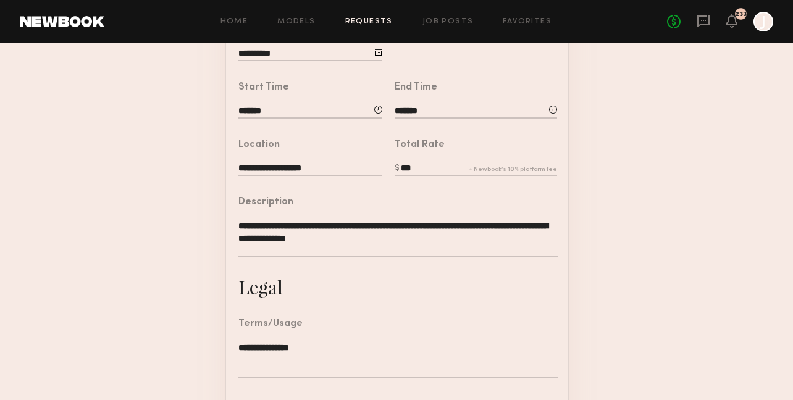 Image resolution: width=793 pixels, height=400 pixels. What do you see at coordinates (741, 14) in the screenshot?
I see `div: 233` at bounding box center [741, 14].